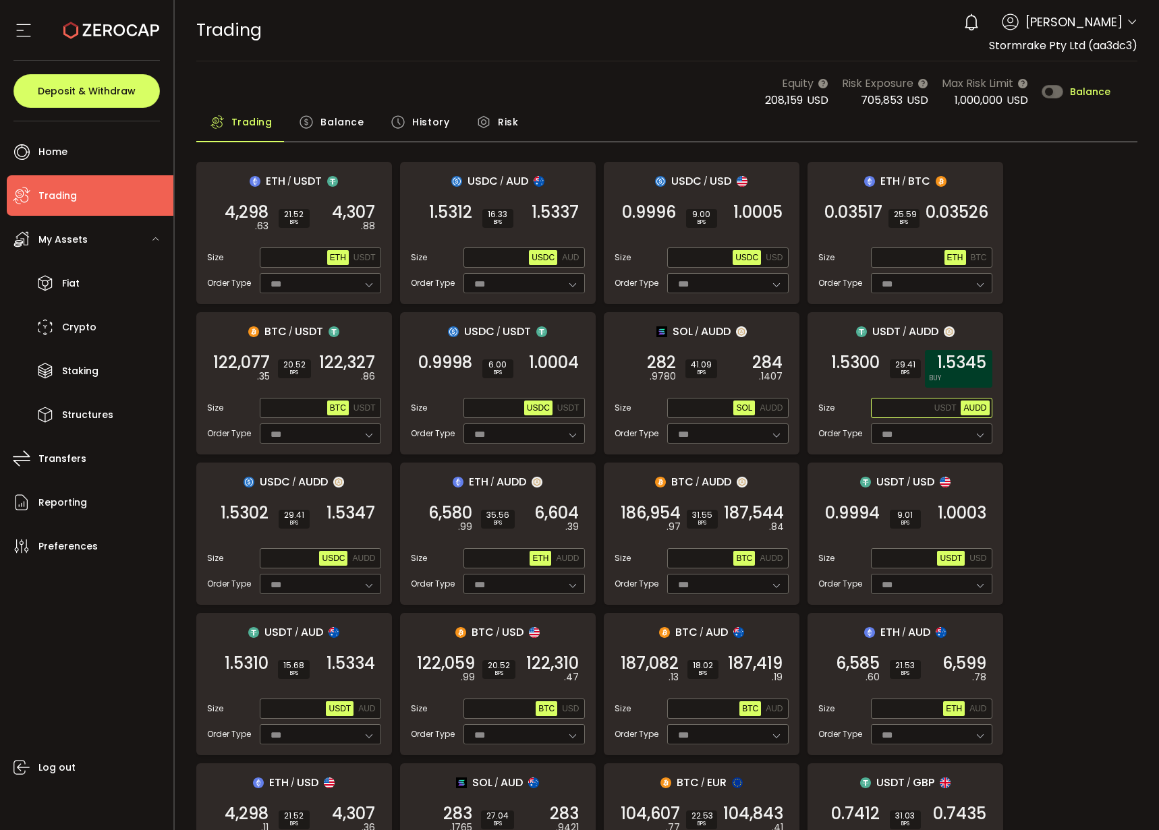  Describe the element at coordinates (853, 212) in the screenshot. I see `span: 0.03517` at that location.